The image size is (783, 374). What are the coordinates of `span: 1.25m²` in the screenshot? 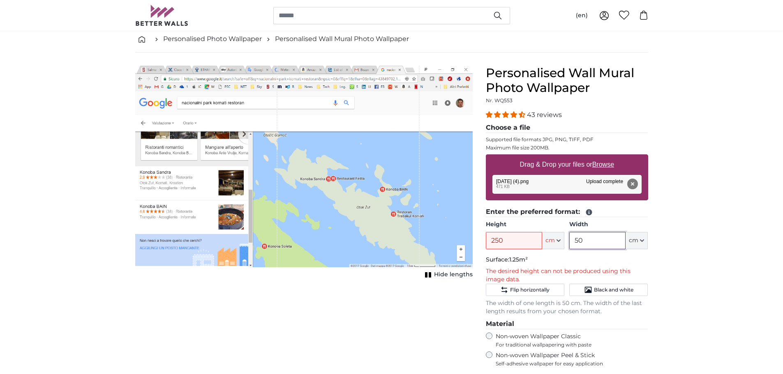 It's located at (518, 260).